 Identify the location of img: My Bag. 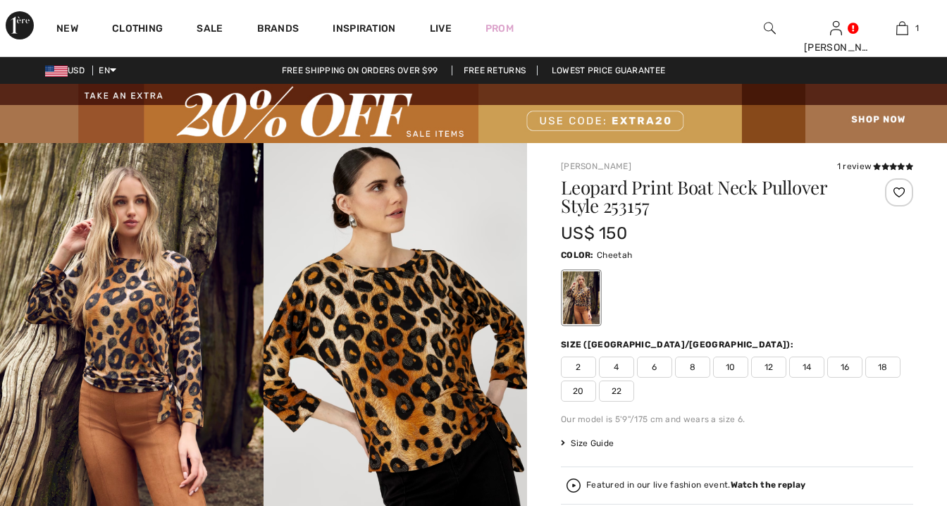
(902, 28).